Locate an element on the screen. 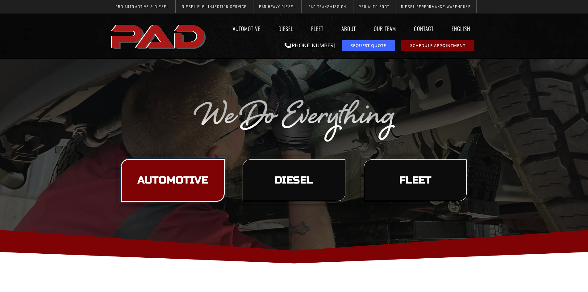 Image resolution: width=588 pixels, height=292 pixels. span: Diesel Performance Warehouse is located at coordinates (436, 6).